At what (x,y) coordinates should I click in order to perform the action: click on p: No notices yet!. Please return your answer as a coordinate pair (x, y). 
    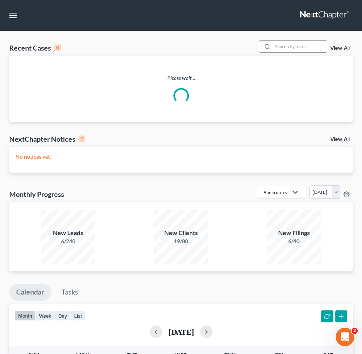
    Looking at the image, I should click on (181, 157).